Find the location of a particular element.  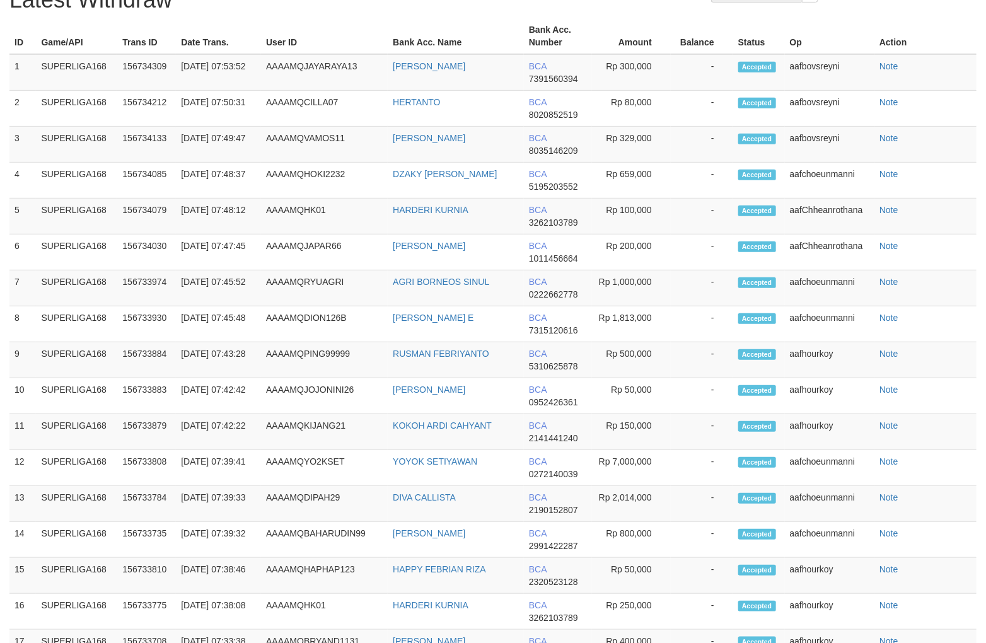

td: Rp 800,000 is located at coordinates (631, 540).